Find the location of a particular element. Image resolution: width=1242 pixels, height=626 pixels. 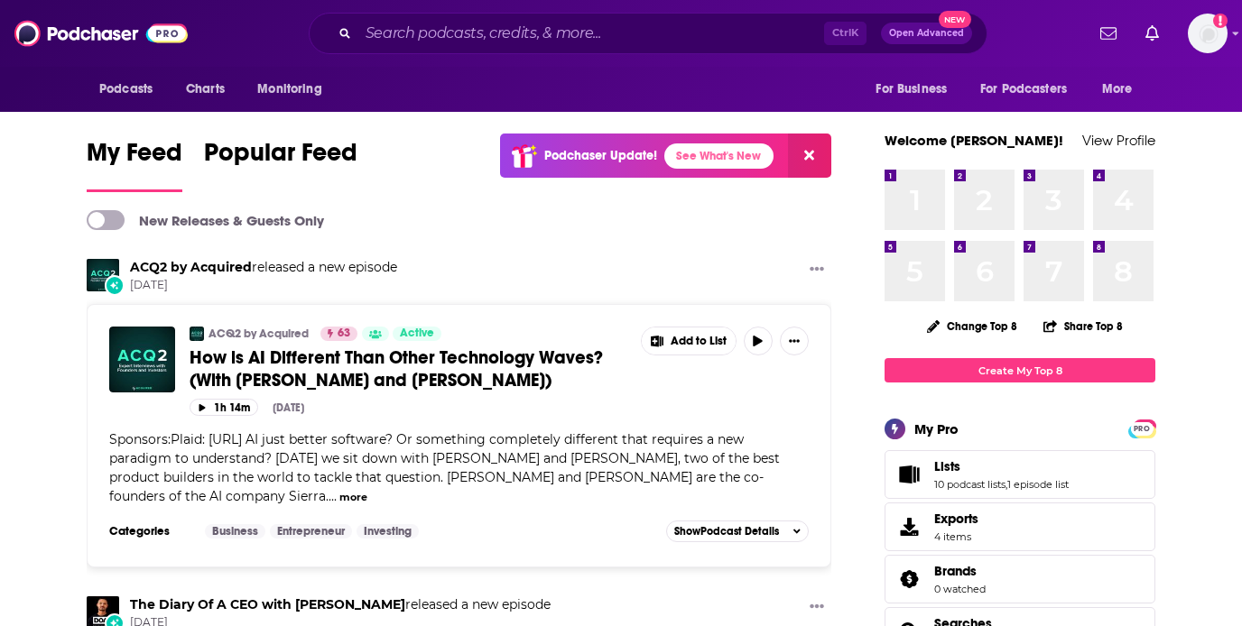

span: Add to List is located at coordinates (699, 341).